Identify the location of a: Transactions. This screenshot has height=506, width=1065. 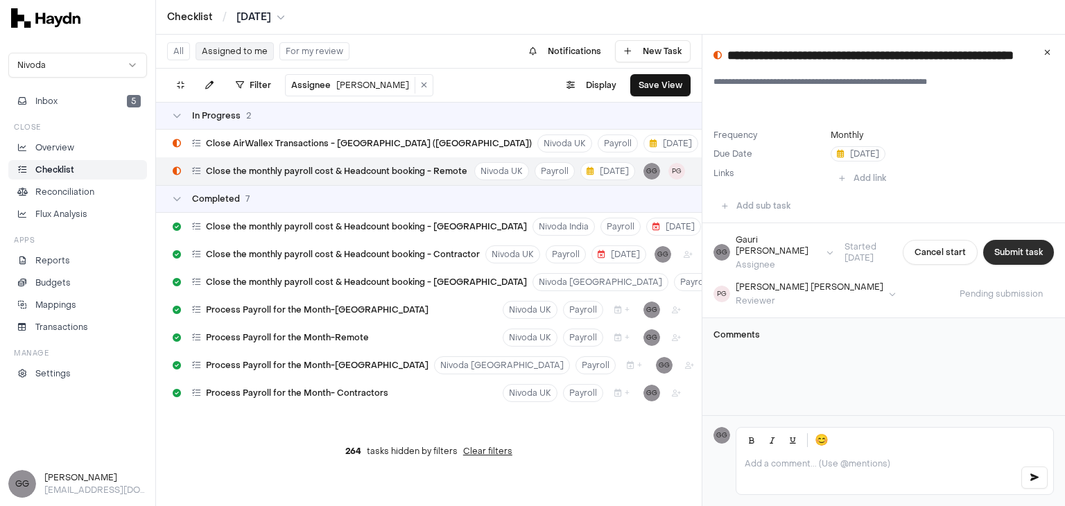
(78, 327).